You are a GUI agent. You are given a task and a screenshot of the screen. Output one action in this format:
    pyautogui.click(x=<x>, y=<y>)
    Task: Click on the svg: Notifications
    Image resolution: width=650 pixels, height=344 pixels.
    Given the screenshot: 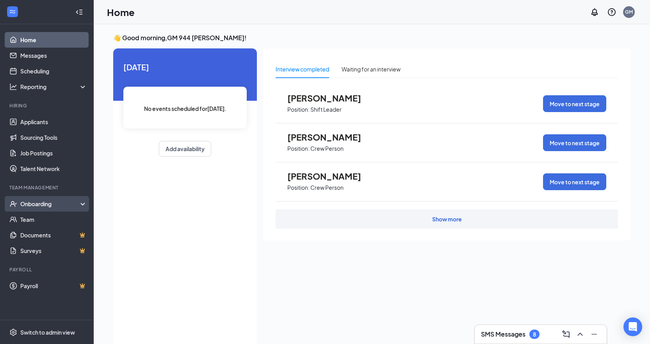 What is the action you would take?
    pyautogui.click(x=594, y=12)
    